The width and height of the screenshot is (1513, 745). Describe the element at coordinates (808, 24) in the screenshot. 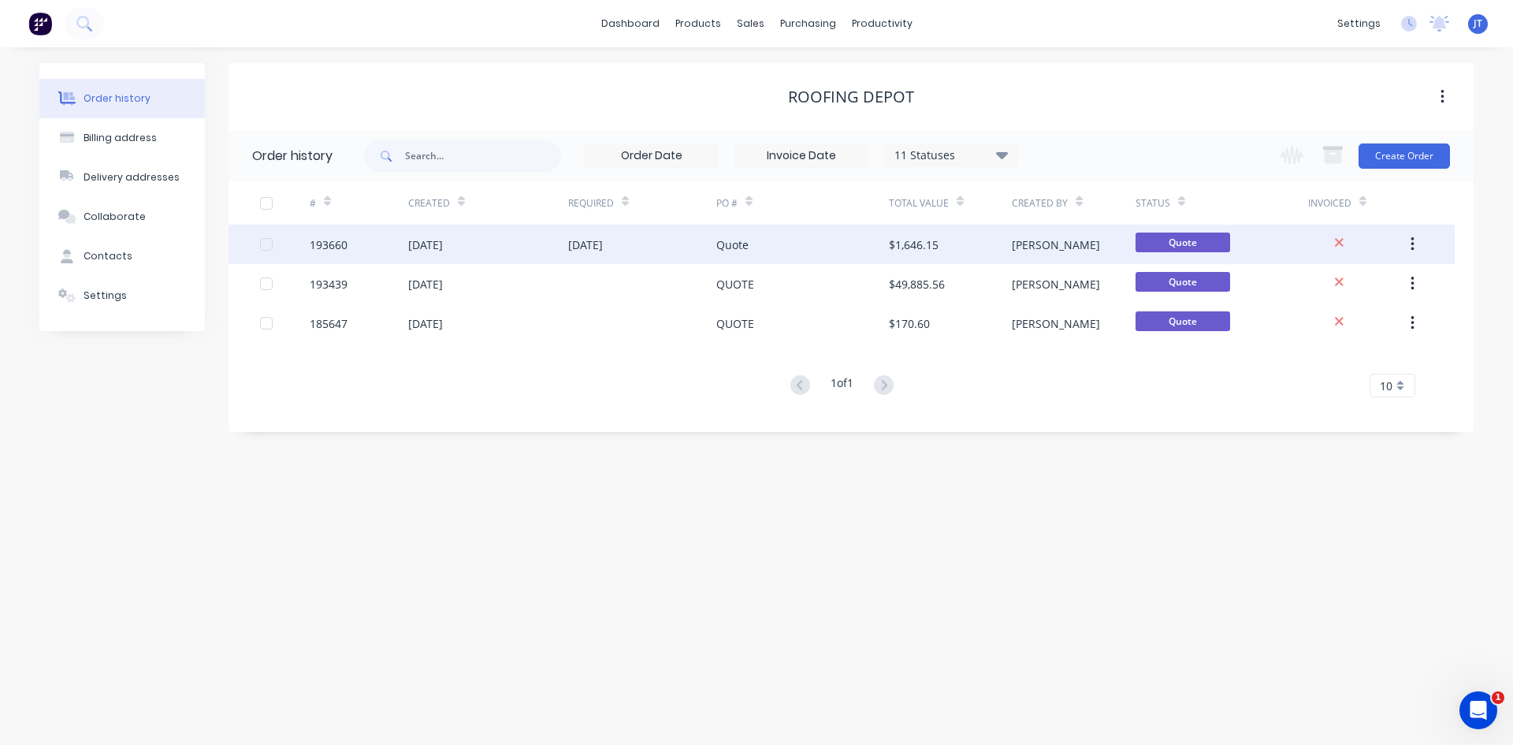

I see `div: purchasing` at that location.